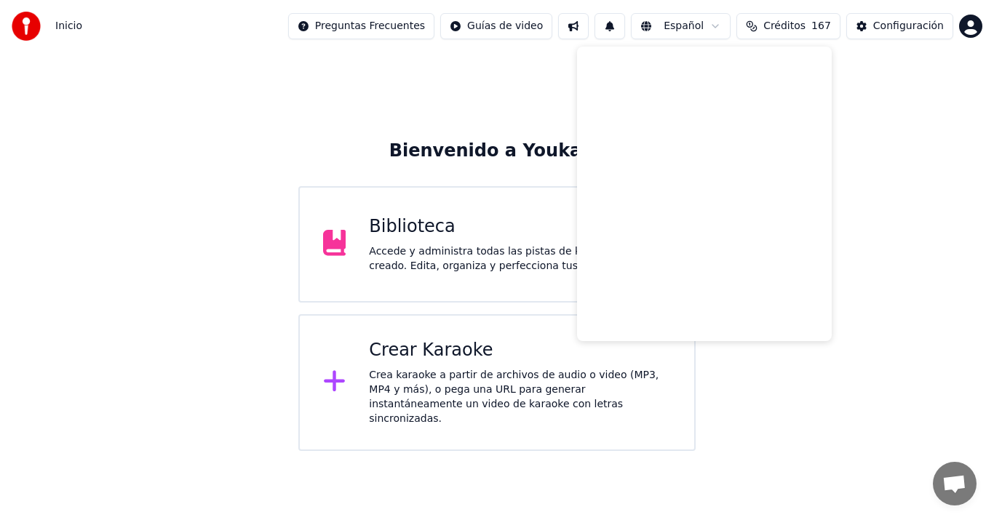 The height and width of the screenshot is (520, 994). What do you see at coordinates (784, 26) in the screenshot?
I see `span: Créditos` at bounding box center [784, 26].